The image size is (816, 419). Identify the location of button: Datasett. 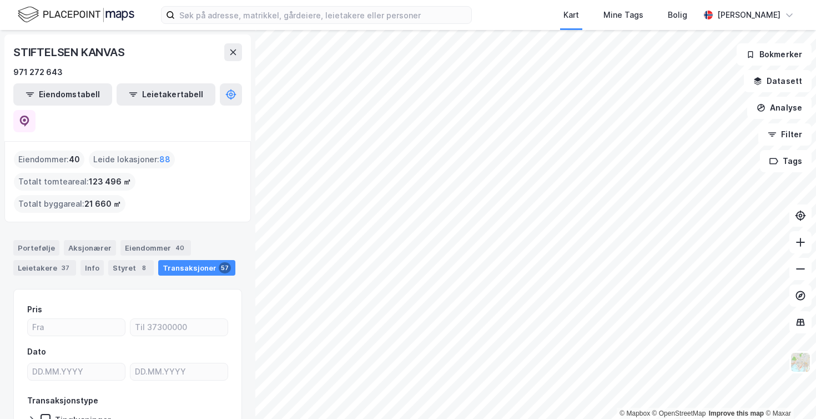
(778, 81).